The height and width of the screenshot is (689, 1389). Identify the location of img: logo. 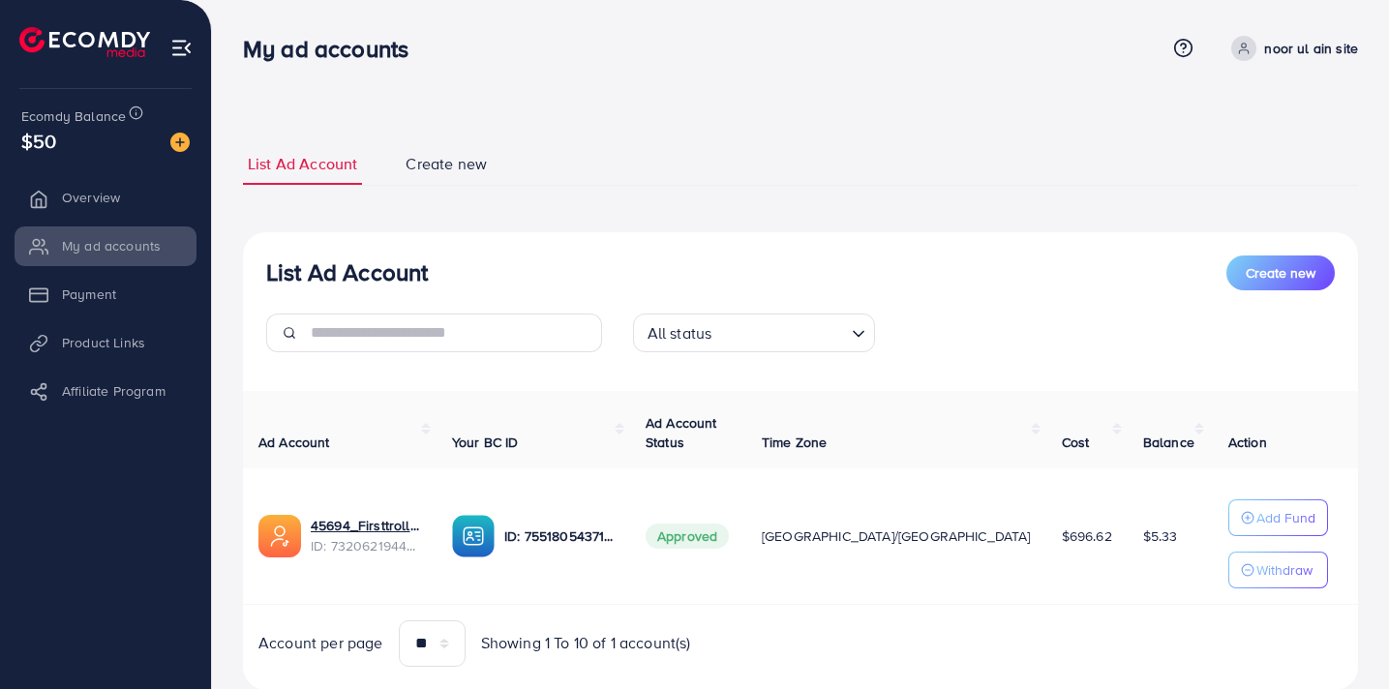
(84, 42).